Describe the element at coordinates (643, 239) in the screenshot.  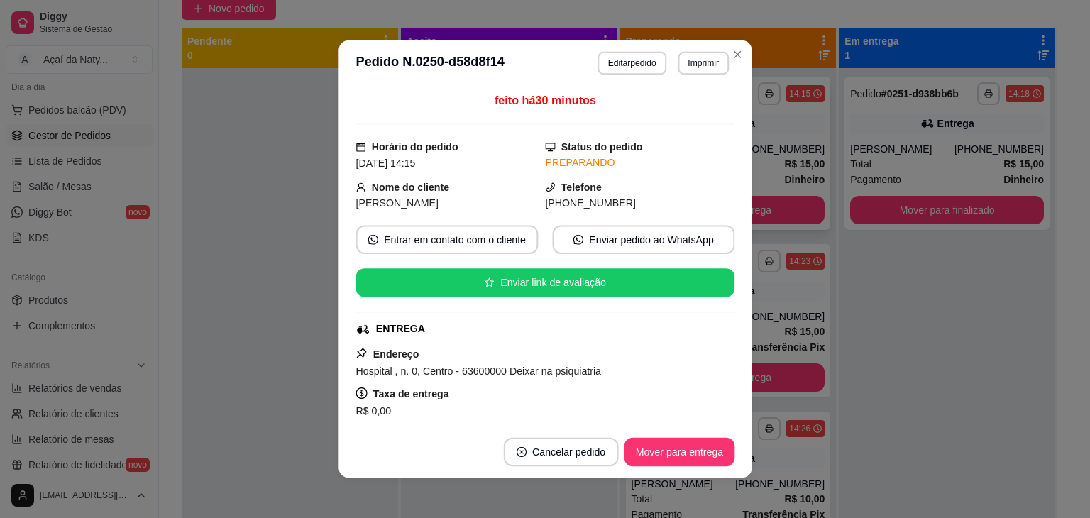
I see `button: whats-appEnviar pedido ao WhatsApp` at that location.